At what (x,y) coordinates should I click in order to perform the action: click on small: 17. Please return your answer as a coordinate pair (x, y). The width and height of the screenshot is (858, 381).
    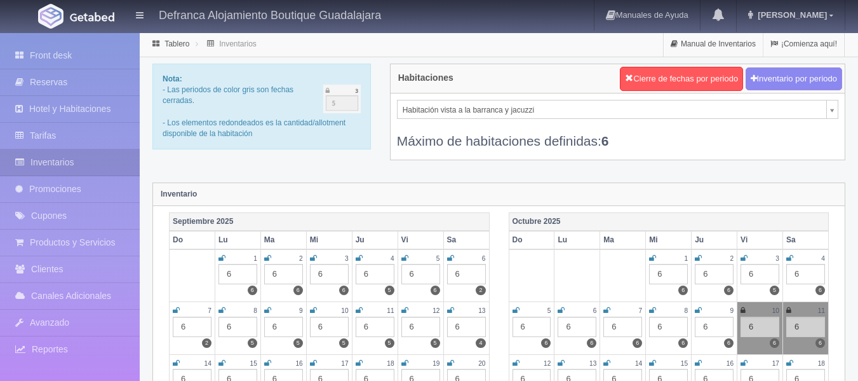
    Looking at the image, I should click on (344, 363).